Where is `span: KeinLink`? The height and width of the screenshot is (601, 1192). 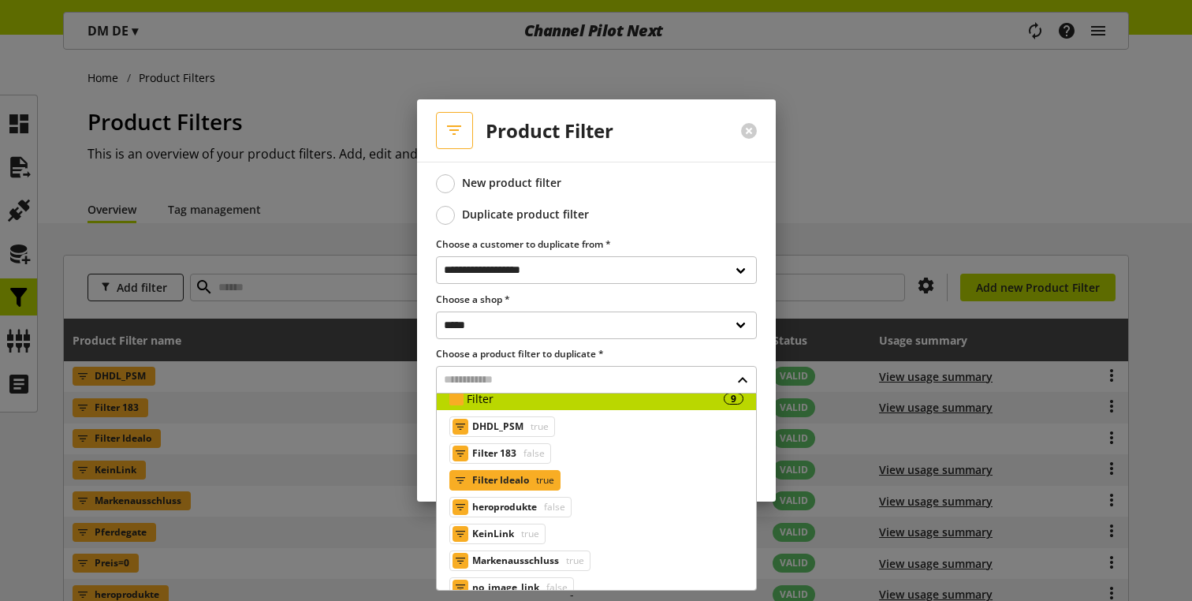
span: KeinLink is located at coordinates (493, 534).